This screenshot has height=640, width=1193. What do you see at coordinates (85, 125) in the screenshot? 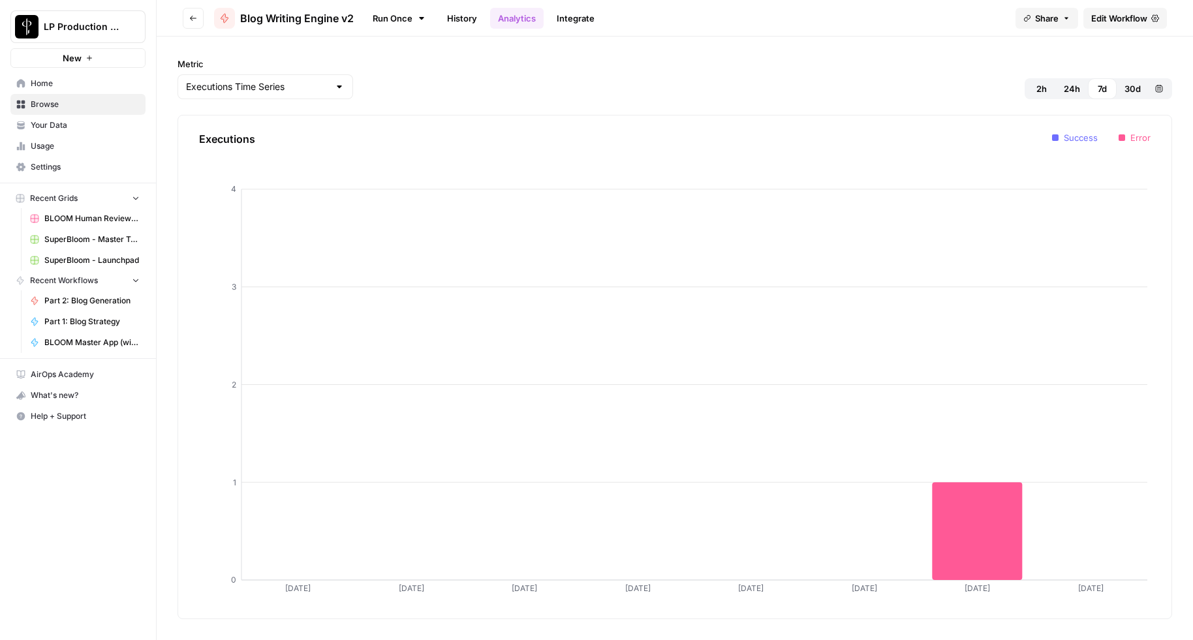
I see `span: Your Data` at bounding box center [85, 125].